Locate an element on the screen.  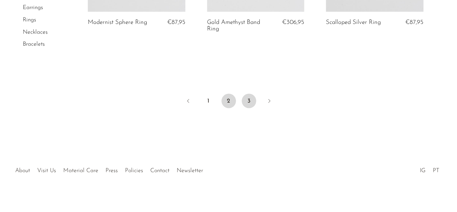
ul: Social Medias is located at coordinates (430, 168).